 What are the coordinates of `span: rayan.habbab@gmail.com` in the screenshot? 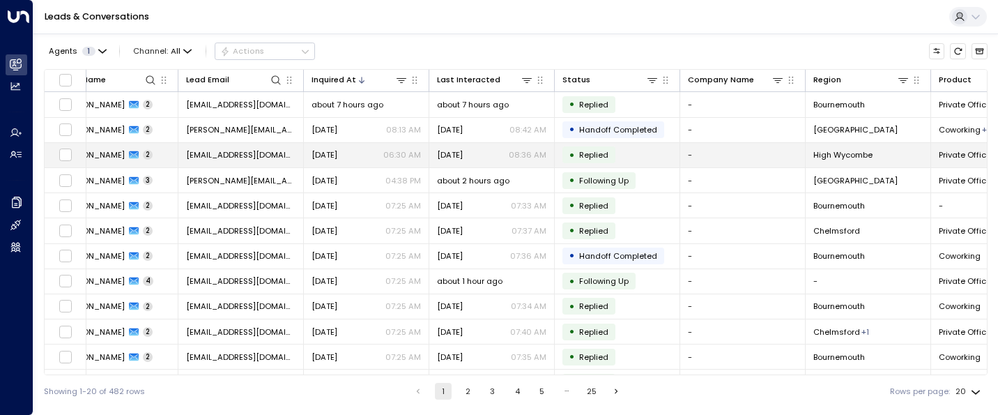 It's located at (240, 281).